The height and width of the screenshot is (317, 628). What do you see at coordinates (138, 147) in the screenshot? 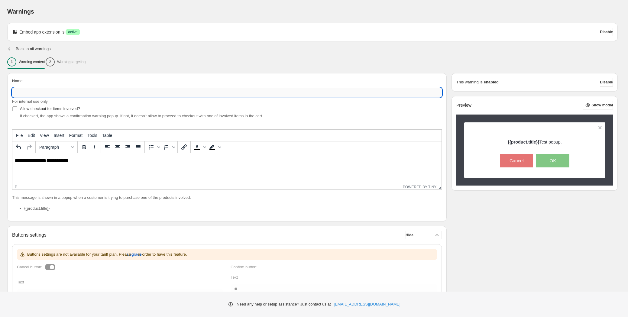
I see `button: Justify` at bounding box center [138, 147].